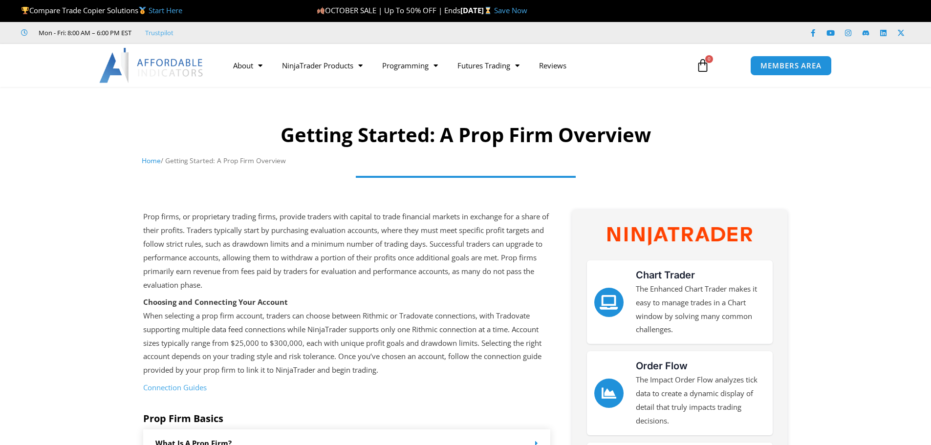  I want to click on img: LogoAI | Affordable Indicators – NinjaTrader, so click(151, 65).